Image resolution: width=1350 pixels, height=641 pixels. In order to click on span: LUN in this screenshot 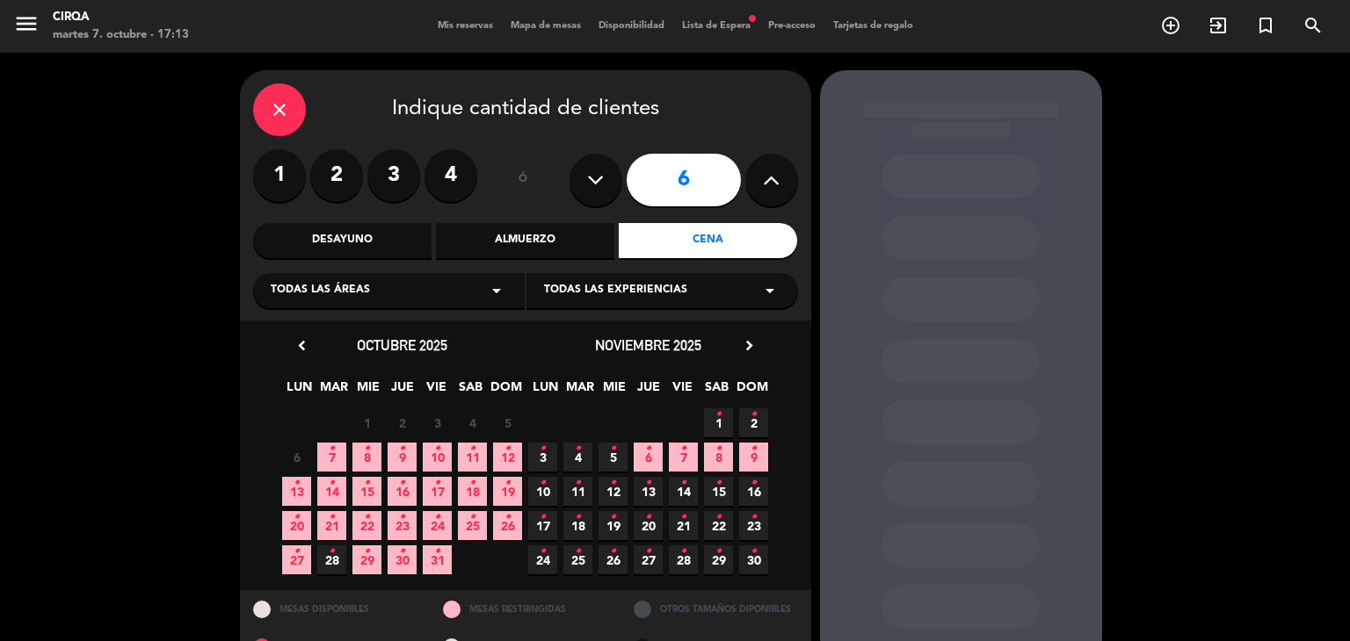, I will do `click(299, 391)`.